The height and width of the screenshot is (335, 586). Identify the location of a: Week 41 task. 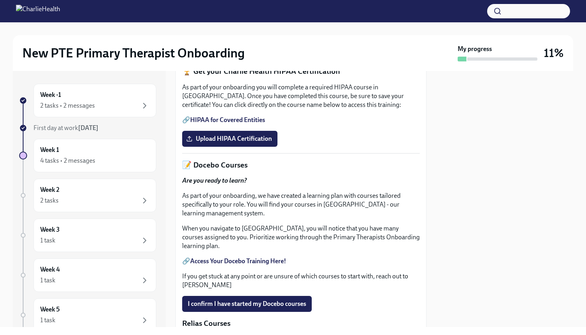
(88, 275).